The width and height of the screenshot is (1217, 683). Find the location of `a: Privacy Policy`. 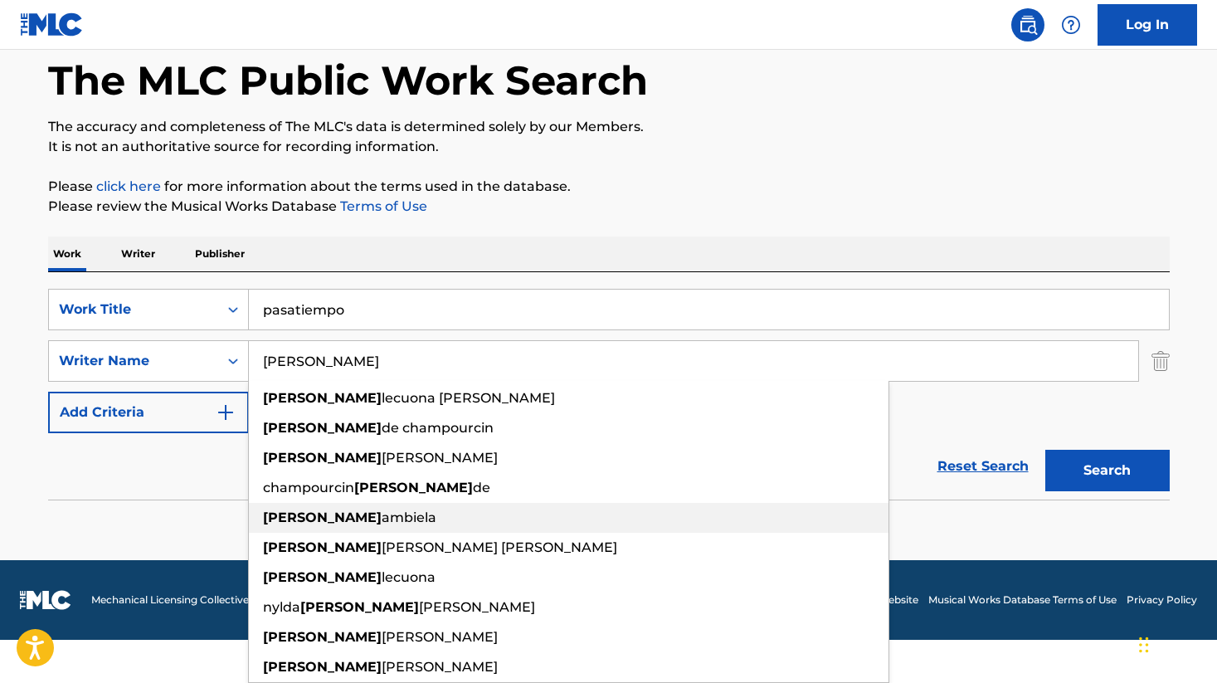

a: Privacy Policy is located at coordinates (1161, 600).